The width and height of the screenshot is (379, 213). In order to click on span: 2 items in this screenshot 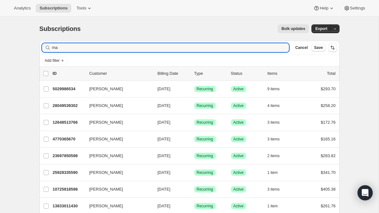, I will do `click(273, 156)`.